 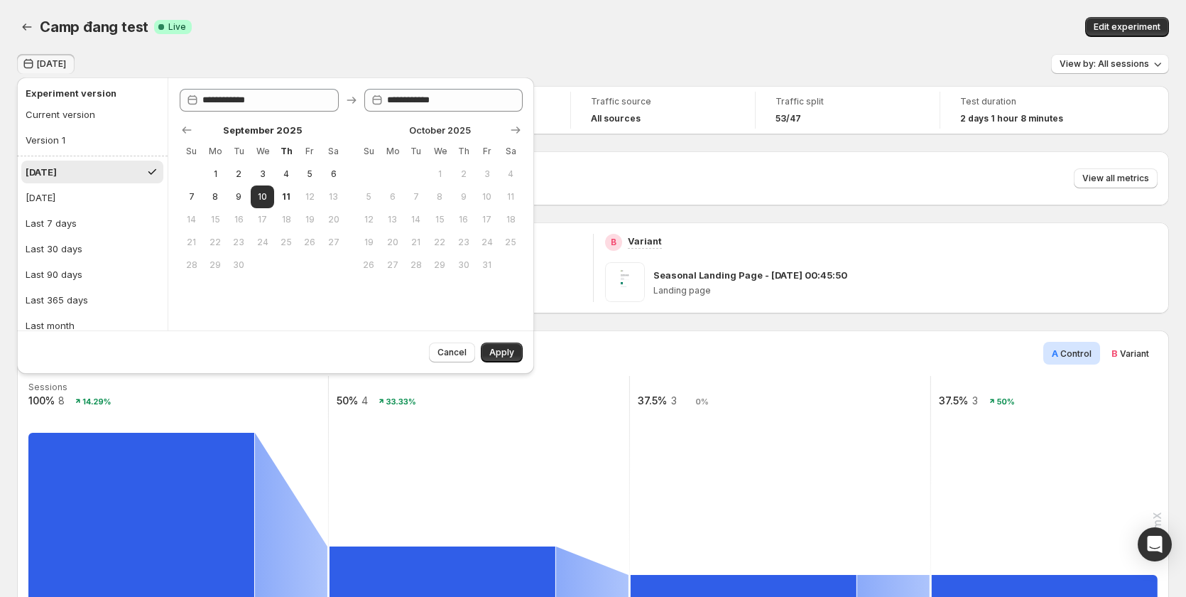 What do you see at coordinates (239, 219) in the screenshot?
I see `button: Tuesday September 16 2025` at bounding box center [239, 219].